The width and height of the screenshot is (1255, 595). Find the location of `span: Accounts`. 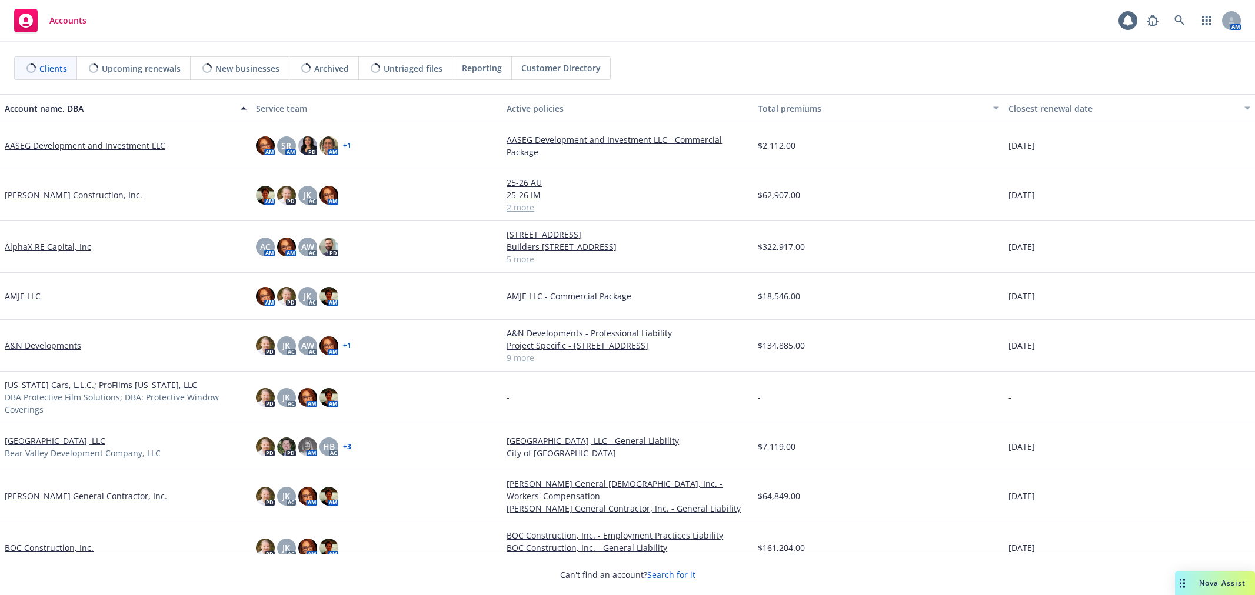

span: Accounts is located at coordinates (68, 21).